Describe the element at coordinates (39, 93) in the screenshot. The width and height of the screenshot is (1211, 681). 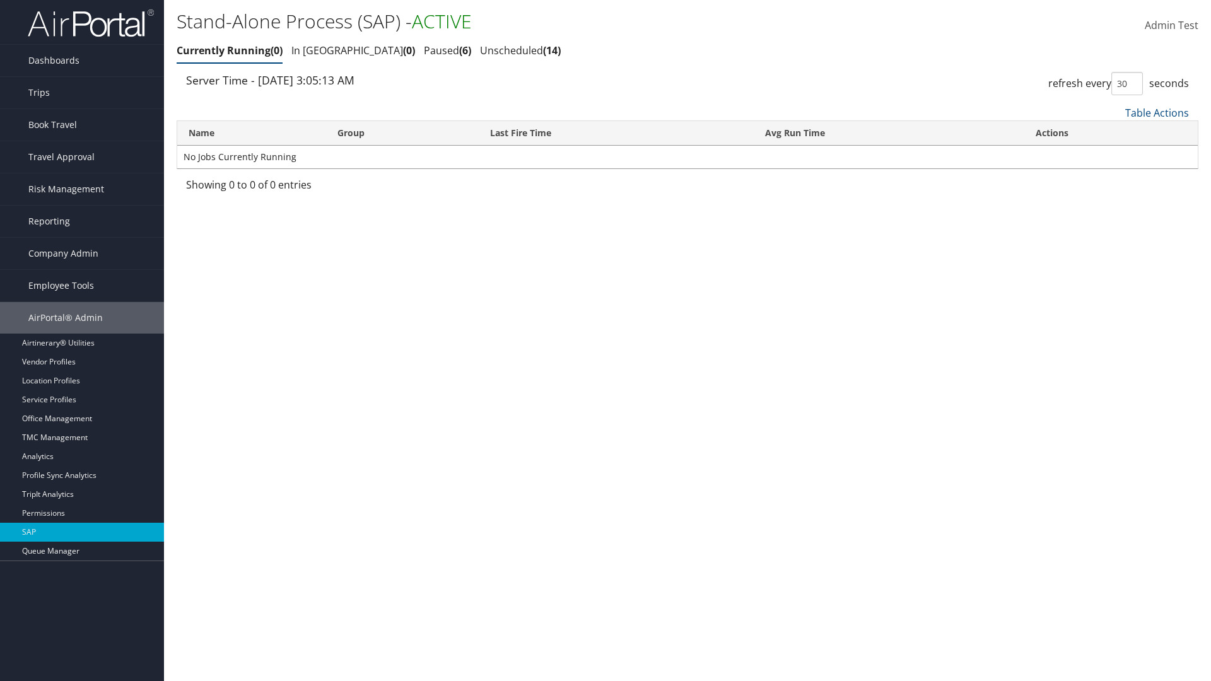
I see `span: Trips` at that location.